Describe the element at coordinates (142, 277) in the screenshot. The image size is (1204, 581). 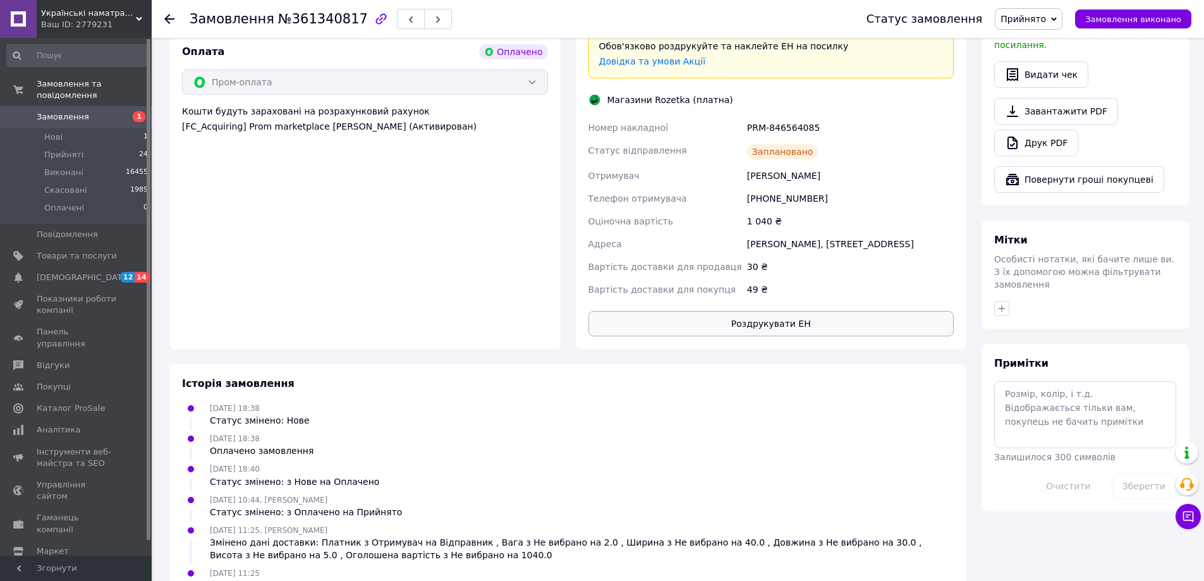
I see `span: 14` at that location.